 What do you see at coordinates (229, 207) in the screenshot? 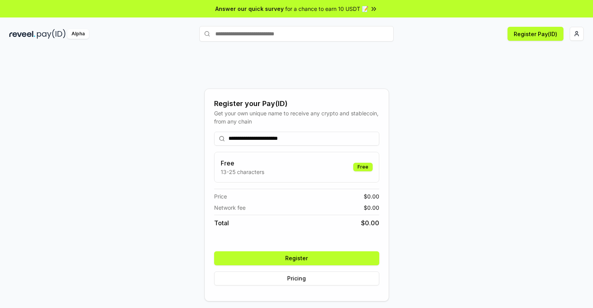
I see `span: Network fee` at bounding box center [229, 207].